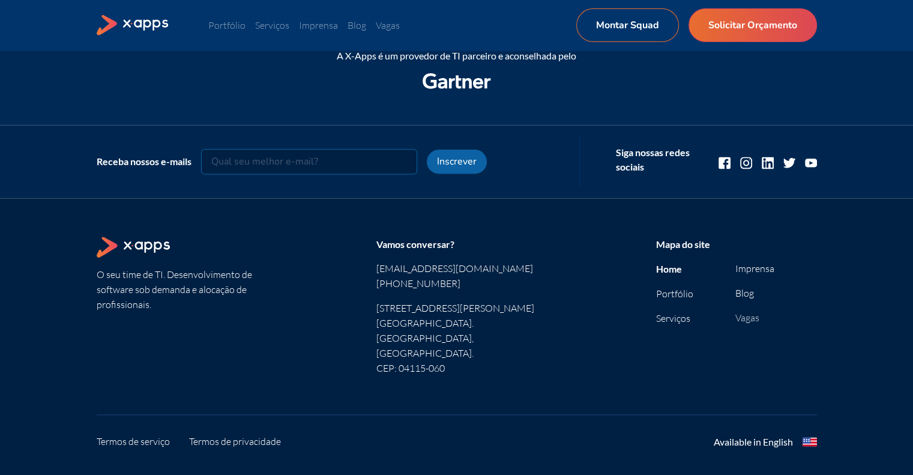  What do you see at coordinates (457, 244) in the screenshot?
I see `div: Vamos conversar?` at bounding box center [457, 244].